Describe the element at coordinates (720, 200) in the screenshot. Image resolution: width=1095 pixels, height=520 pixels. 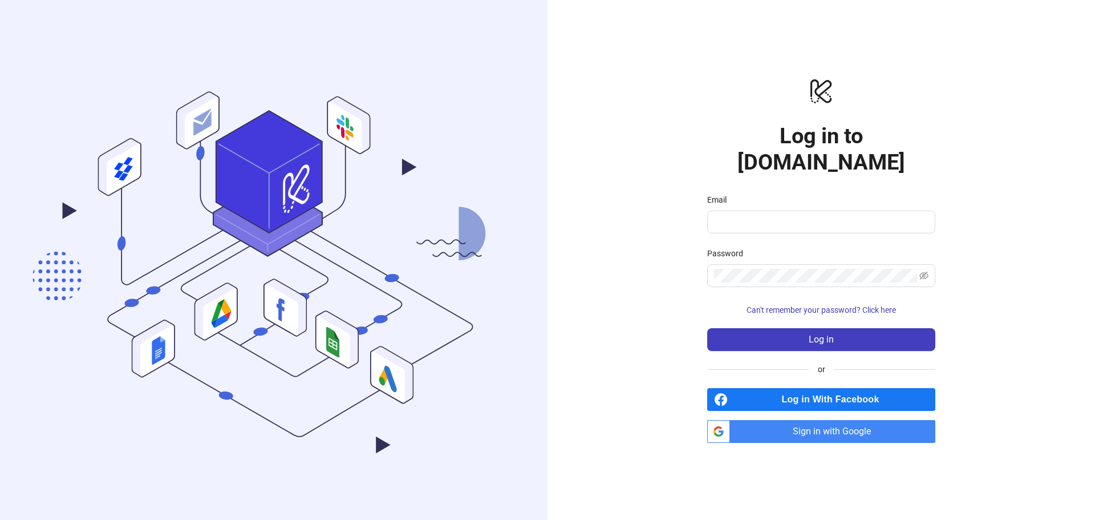
I see `label: Email` at that location.